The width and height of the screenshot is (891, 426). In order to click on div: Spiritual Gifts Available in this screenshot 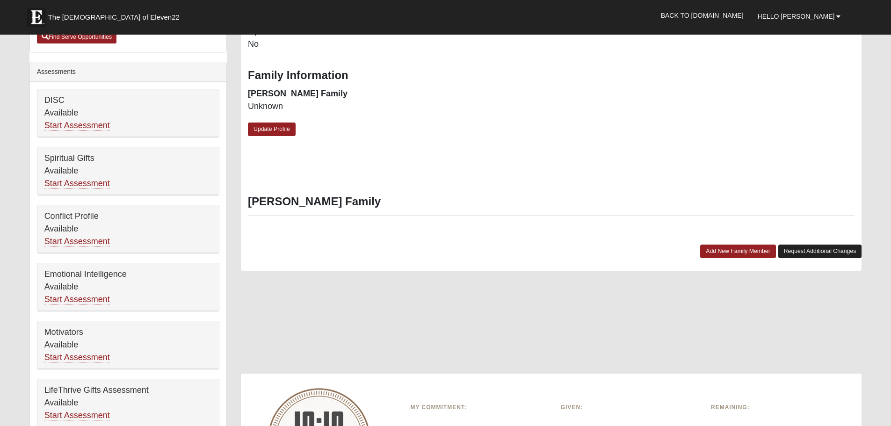, I will do `click(128, 171)`.